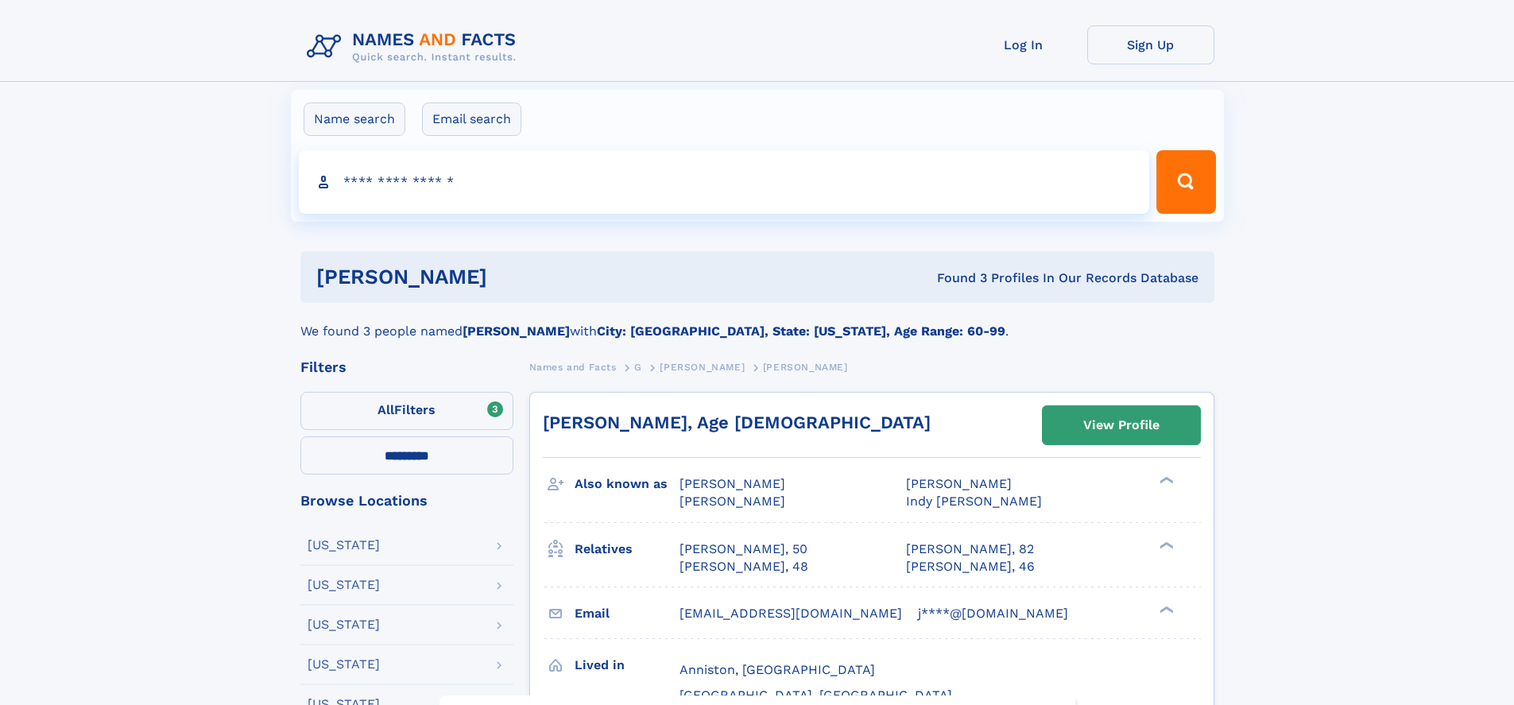 This screenshot has width=1514, height=705. Describe the element at coordinates (471, 119) in the screenshot. I see `label: Email search` at that location.